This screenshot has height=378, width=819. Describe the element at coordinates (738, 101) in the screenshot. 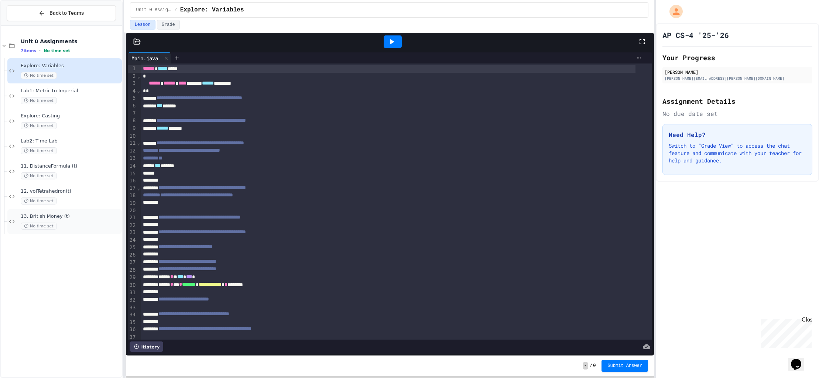

I see `h2: Assignment Details` at that location.